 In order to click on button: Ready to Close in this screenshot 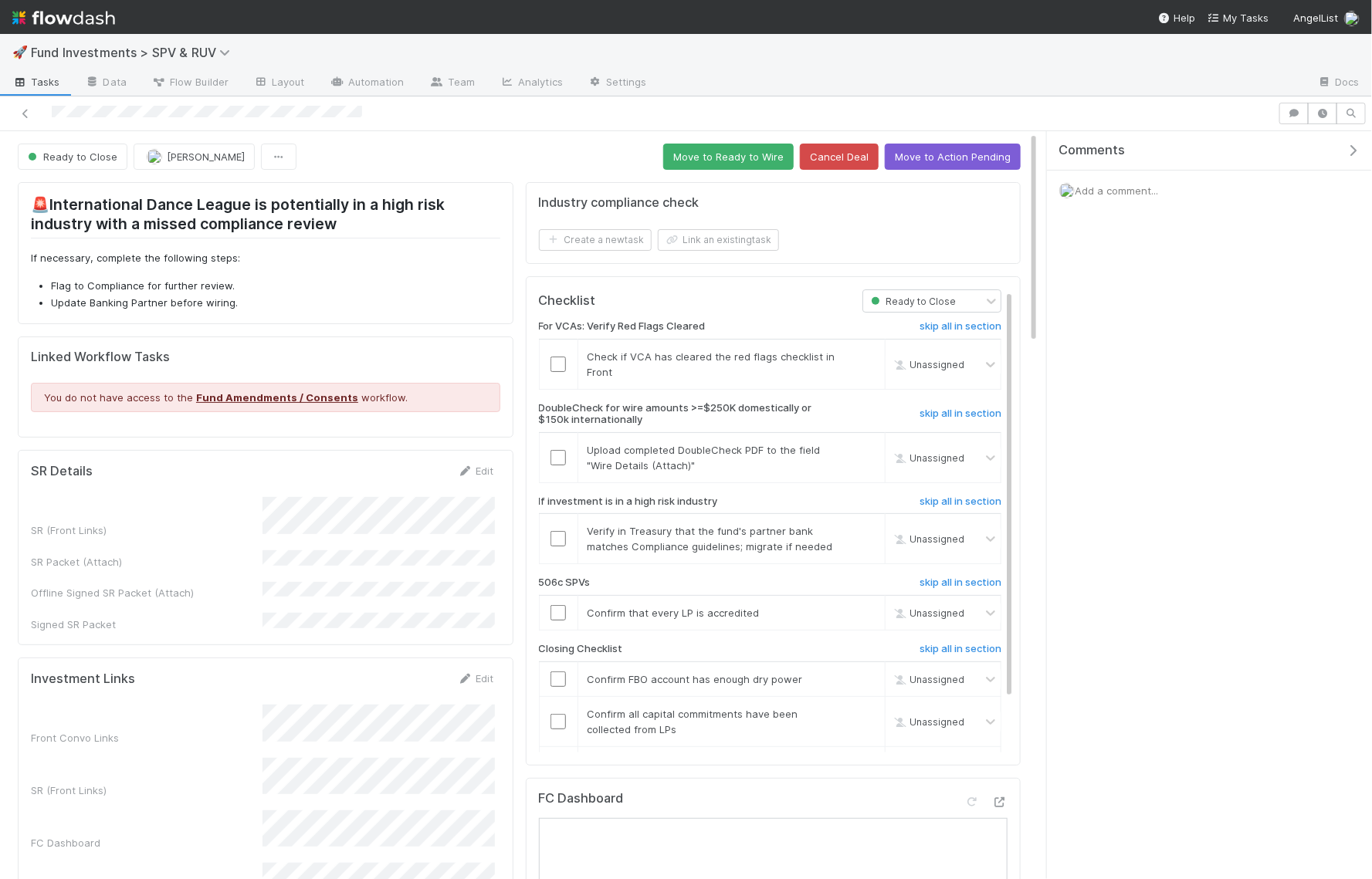, I will do `click(72, 157)`.